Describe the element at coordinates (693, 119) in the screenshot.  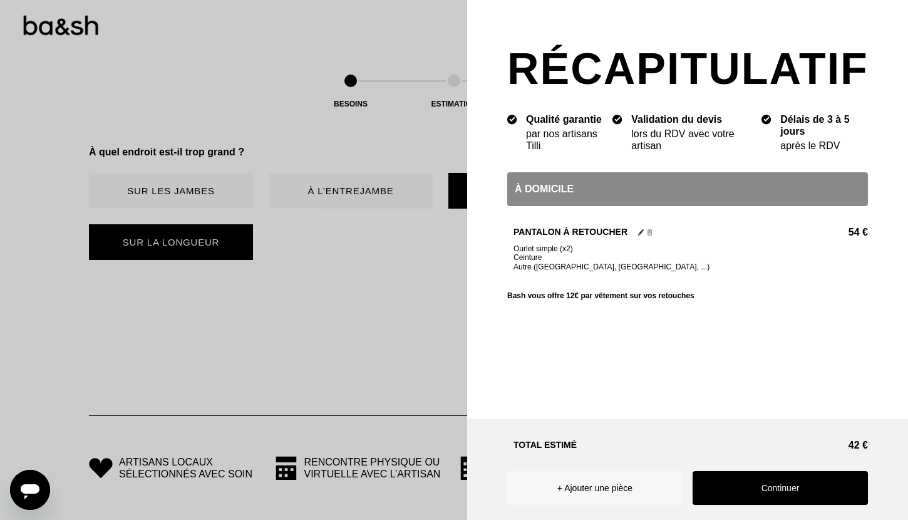
I see `div: Validation du devis` at that location.